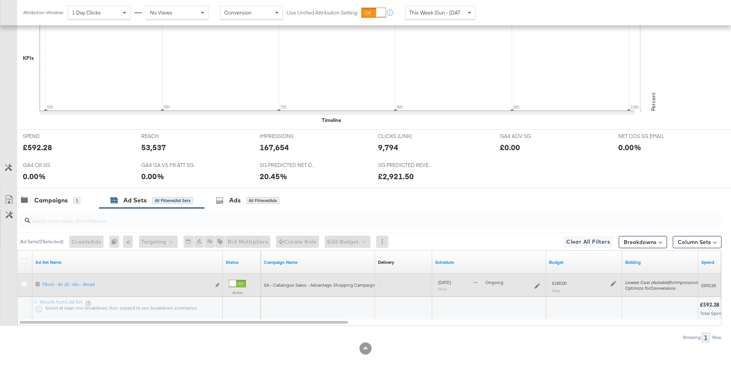 This screenshot has width=731, height=374. Describe the element at coordinates (288, 165) in the screenshot. I see `span: SG PREDICTED NET COS` at that location.